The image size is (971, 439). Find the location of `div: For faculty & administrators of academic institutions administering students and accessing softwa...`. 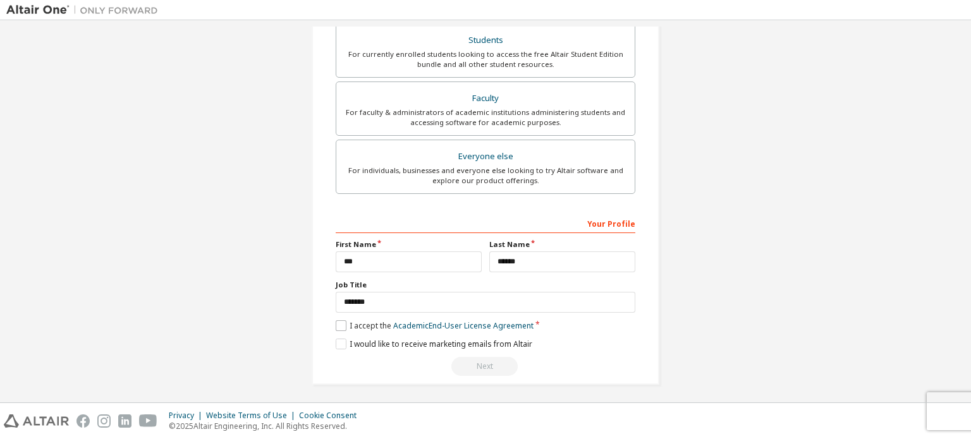

div: For faculty & administrators of academic institutions administering students and accessing softwa... is located at coordinates (486, 118).